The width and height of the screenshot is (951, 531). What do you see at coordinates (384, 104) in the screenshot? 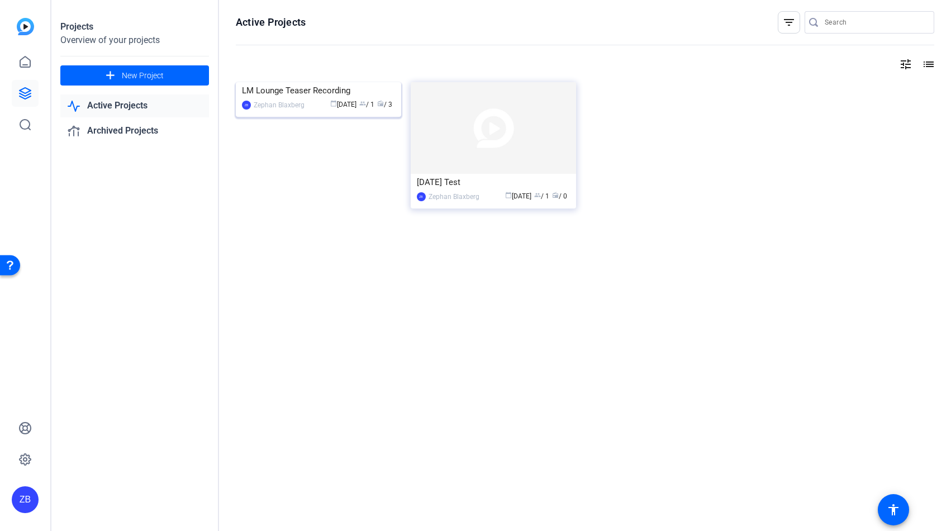
I see `span: / 3` at bounding box center [384, 104].